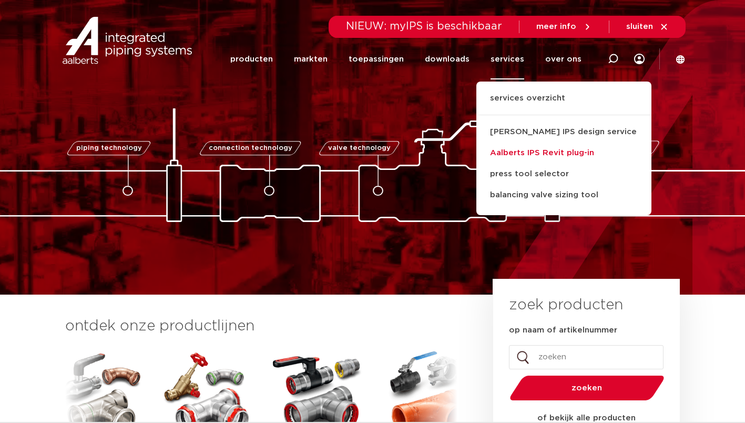 The width and height of the screenshot is (745, 423). Describe the element at coordinates (563, 59) in the screenshot. I see `a: over ons` at that location.